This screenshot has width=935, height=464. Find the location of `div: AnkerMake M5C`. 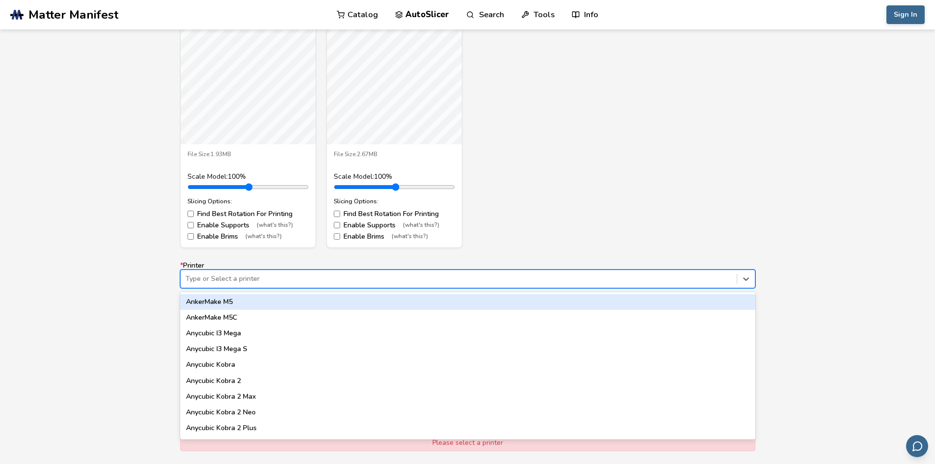

div: AnkerMake M5C is located at coordinates (468, 317).